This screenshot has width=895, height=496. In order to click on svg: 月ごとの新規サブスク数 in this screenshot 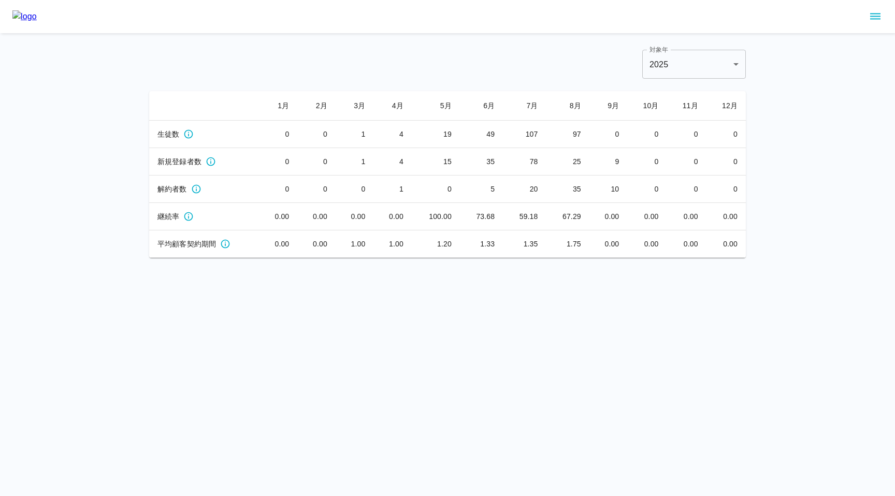, I will do `click(211, 162)`.